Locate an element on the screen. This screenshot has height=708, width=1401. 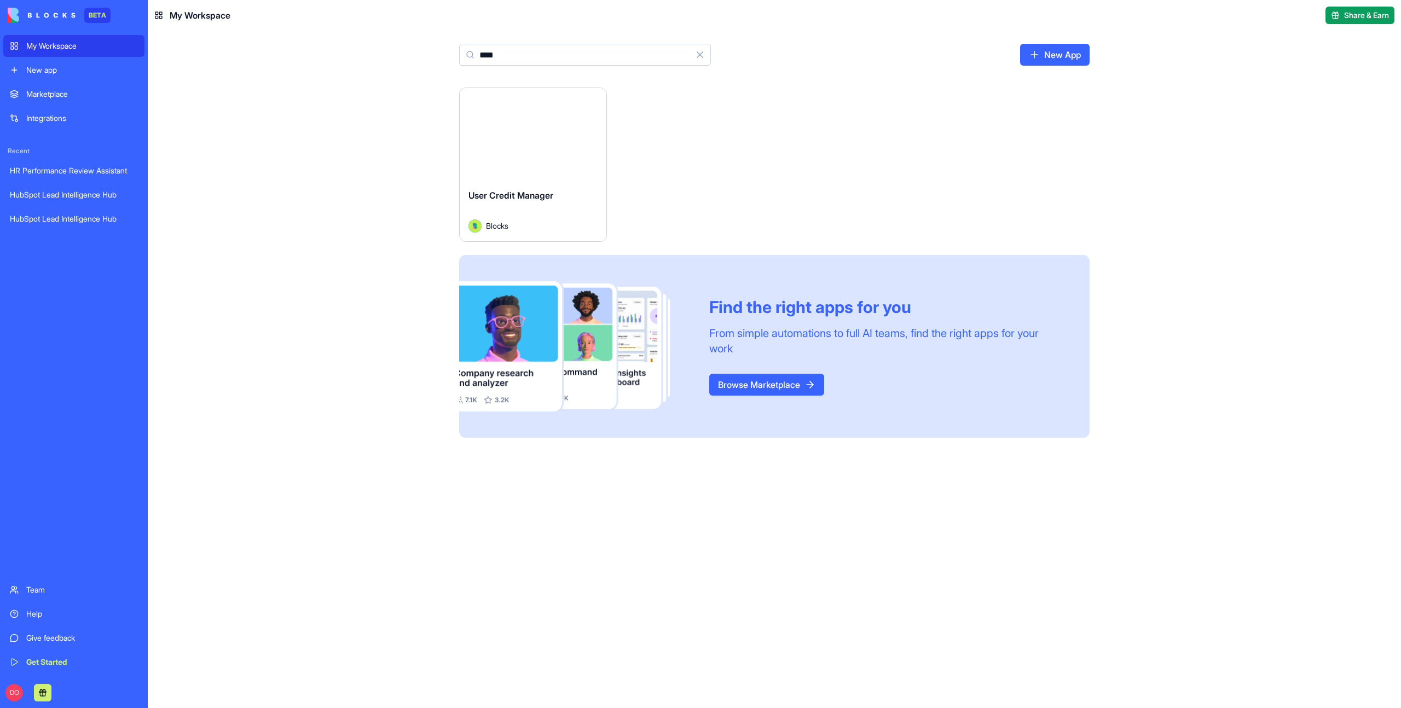
a: Browse Marketplace is located at coordinates (767, 385).